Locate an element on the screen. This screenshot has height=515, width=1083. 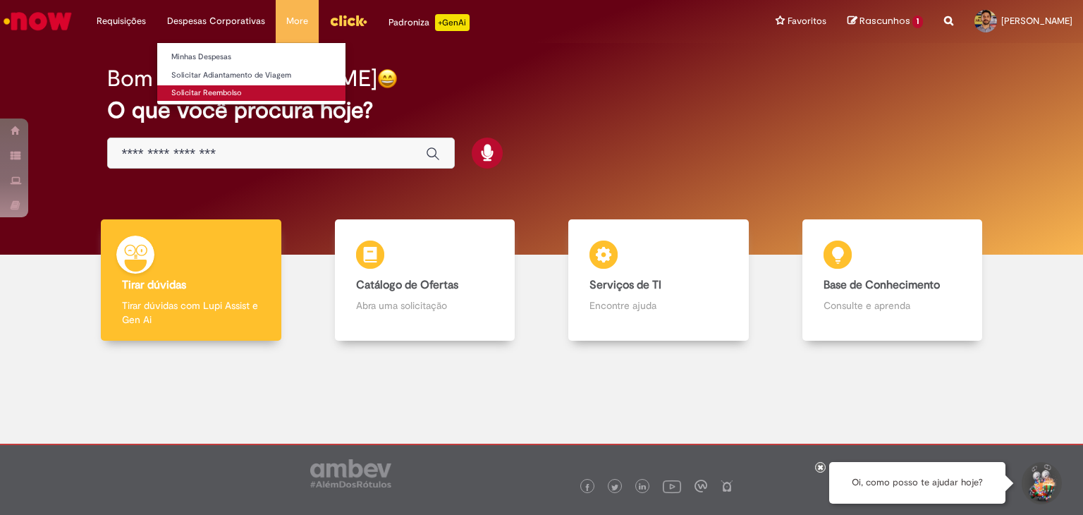
span: Rascunhos is located at coordinates (885, 20).